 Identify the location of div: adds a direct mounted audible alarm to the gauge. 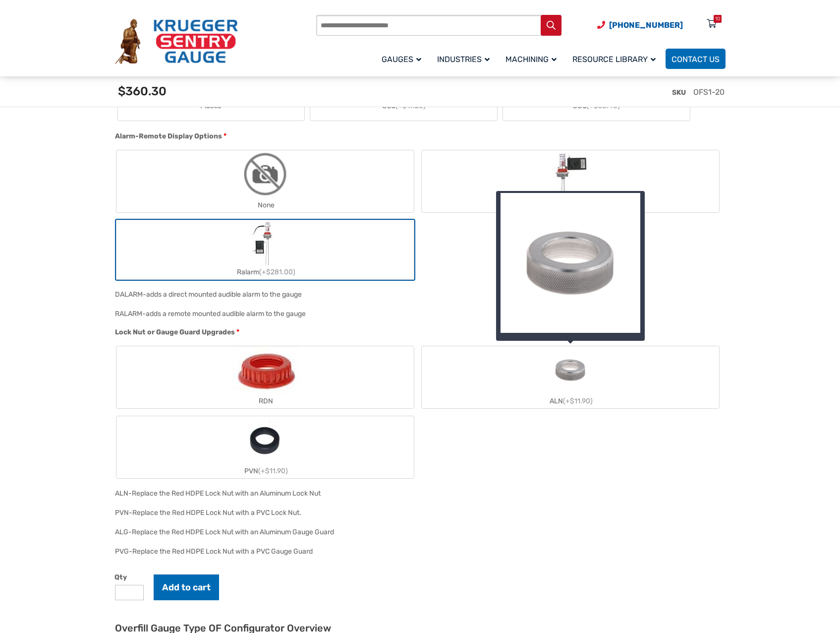
(224, 294).